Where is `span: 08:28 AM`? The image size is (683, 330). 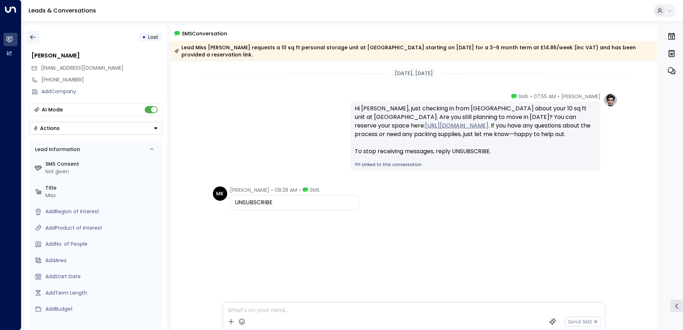
span: 08:28 AM is located at coordinates (286, 190).